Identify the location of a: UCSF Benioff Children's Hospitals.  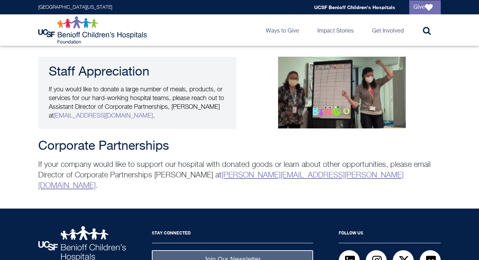
(354, 7).